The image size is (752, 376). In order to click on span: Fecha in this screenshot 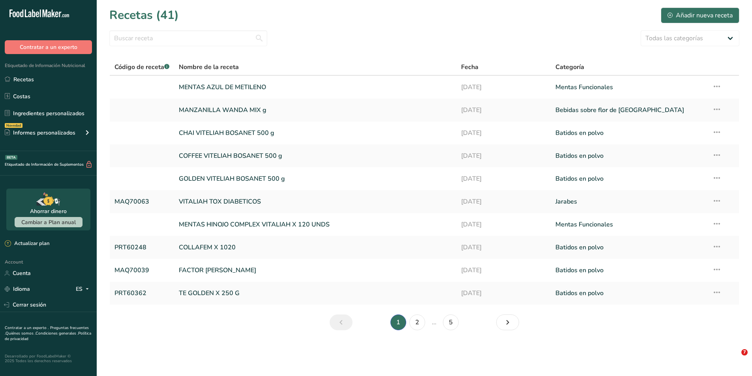, I will do `click(470, 67)`.